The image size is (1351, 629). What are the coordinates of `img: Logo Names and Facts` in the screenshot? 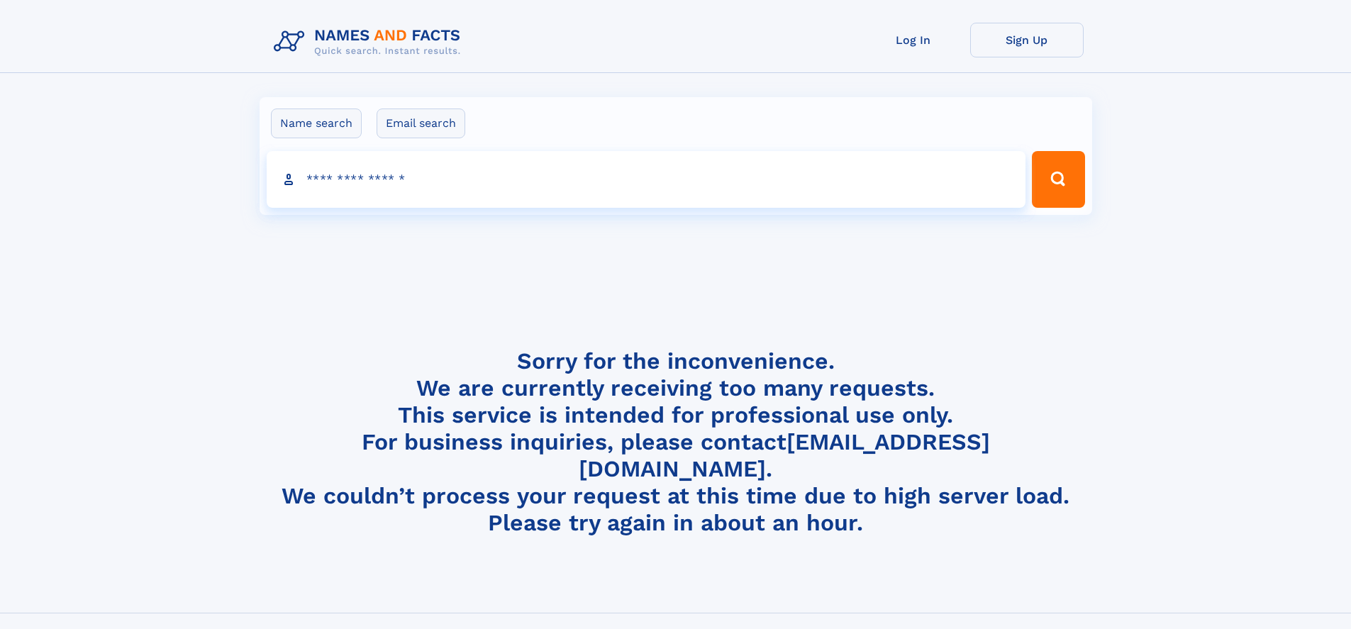 It's located at (370, 42).